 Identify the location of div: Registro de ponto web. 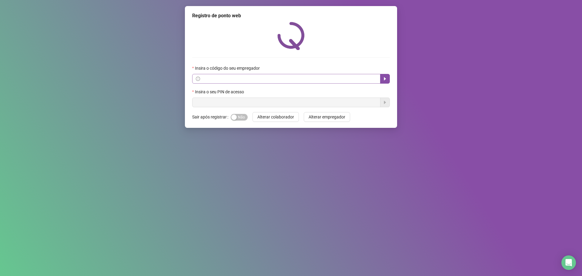
(291, 16).